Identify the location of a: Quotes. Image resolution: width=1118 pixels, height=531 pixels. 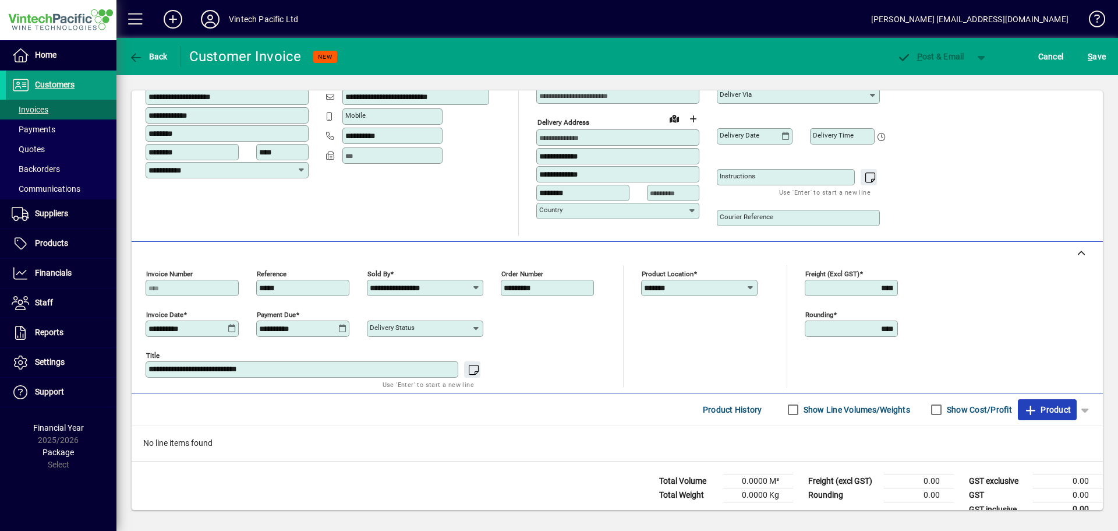
(61, 149).